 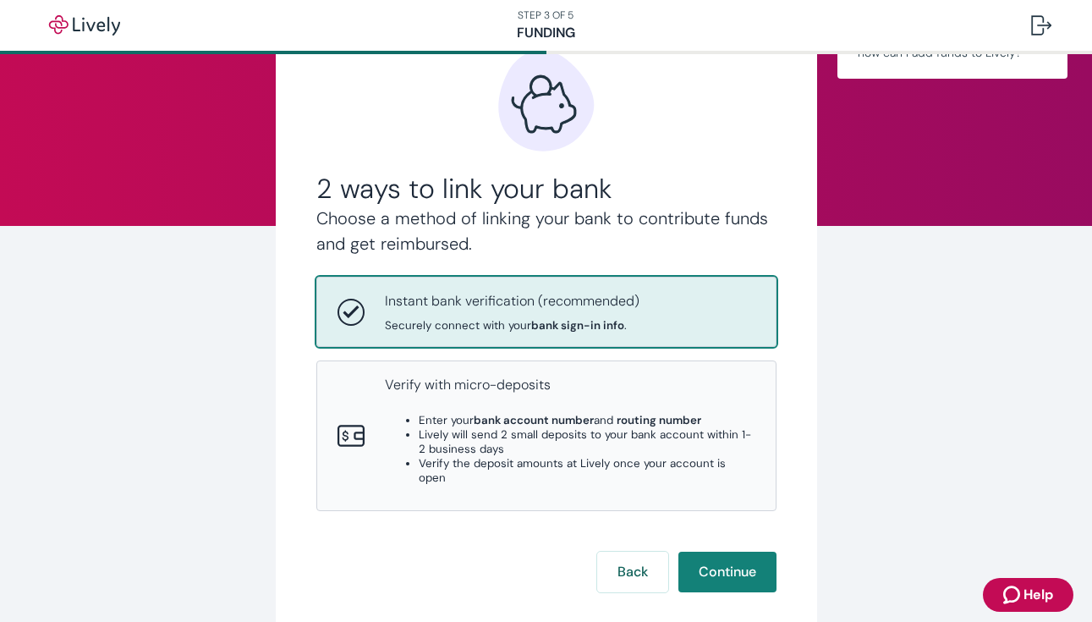 What do you see at coordinates (546, 231) in the screenshot?
I see `h4: Choose a method of linking your bank to contribute funds and get reimbursed.` at bounding box center [546, 231].